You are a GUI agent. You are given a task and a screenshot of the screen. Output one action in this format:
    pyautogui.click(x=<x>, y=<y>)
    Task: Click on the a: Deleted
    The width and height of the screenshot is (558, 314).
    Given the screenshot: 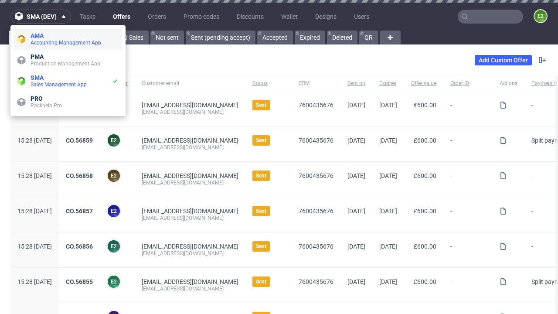 What is the action you would take?
    pyautogui.click(x=342, y=38)
    